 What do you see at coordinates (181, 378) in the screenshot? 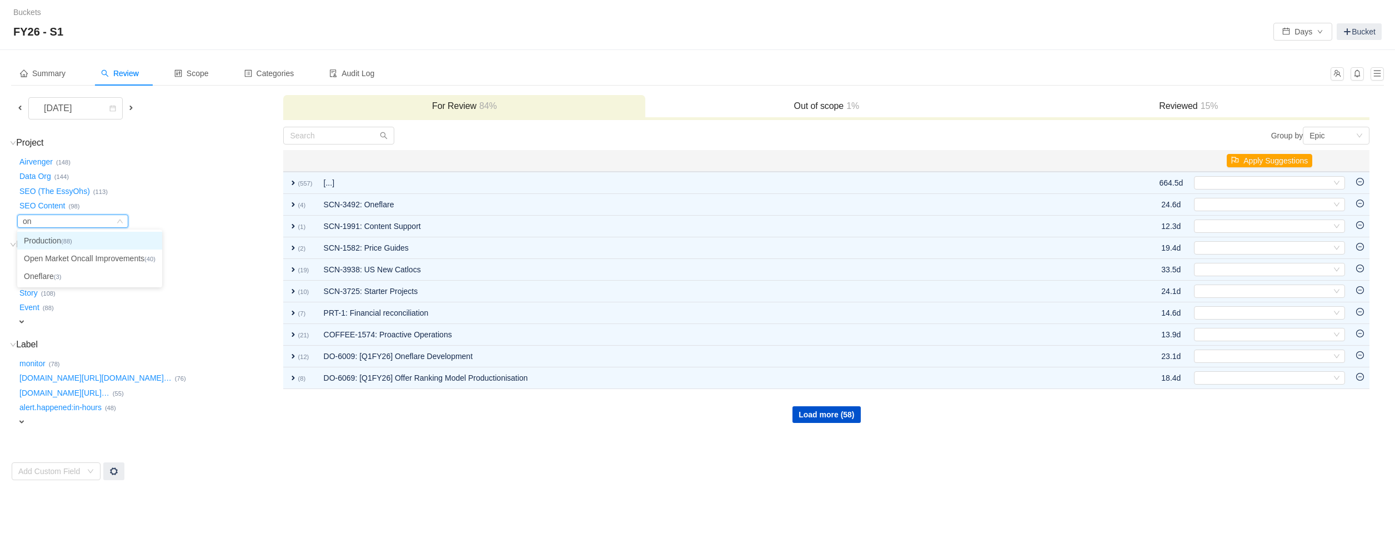
I see `small: (76)` at bounding box center [181, 378].